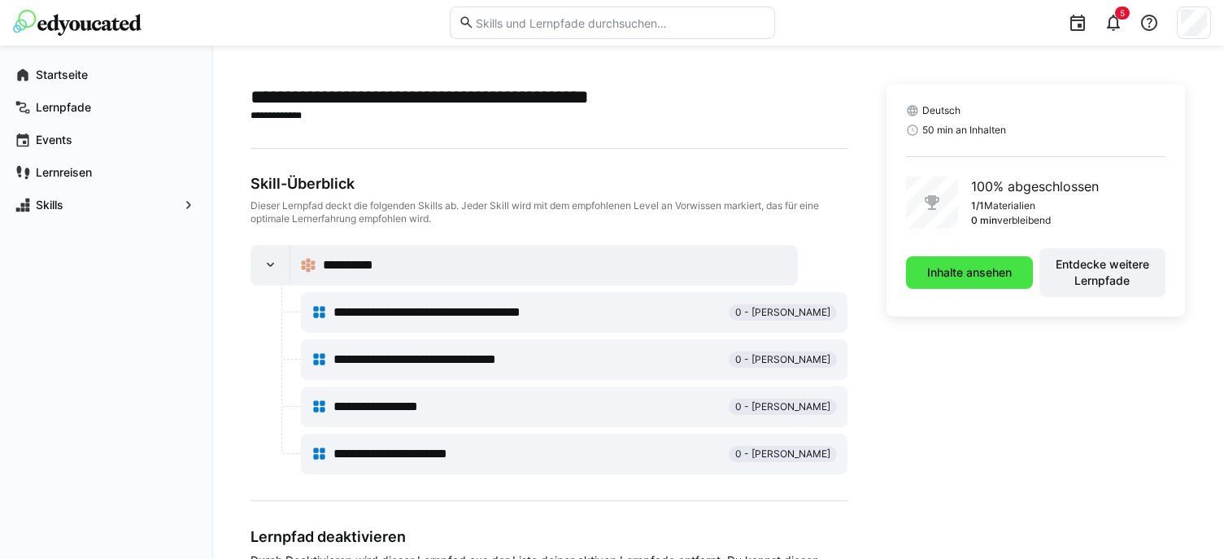  Describe the element at coordinates (984, 220) in the screenshot. I see `p: 0 min` at that location.